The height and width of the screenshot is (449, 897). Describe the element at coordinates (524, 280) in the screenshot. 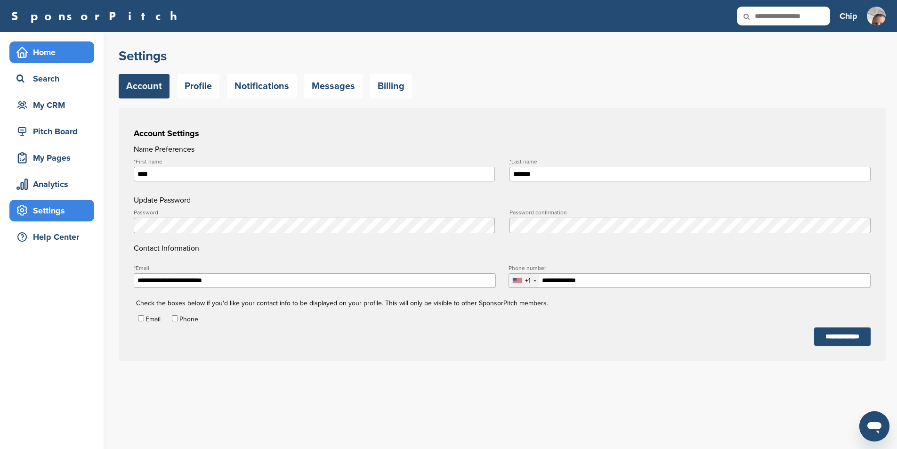

I see `div: Selected country` at that location.